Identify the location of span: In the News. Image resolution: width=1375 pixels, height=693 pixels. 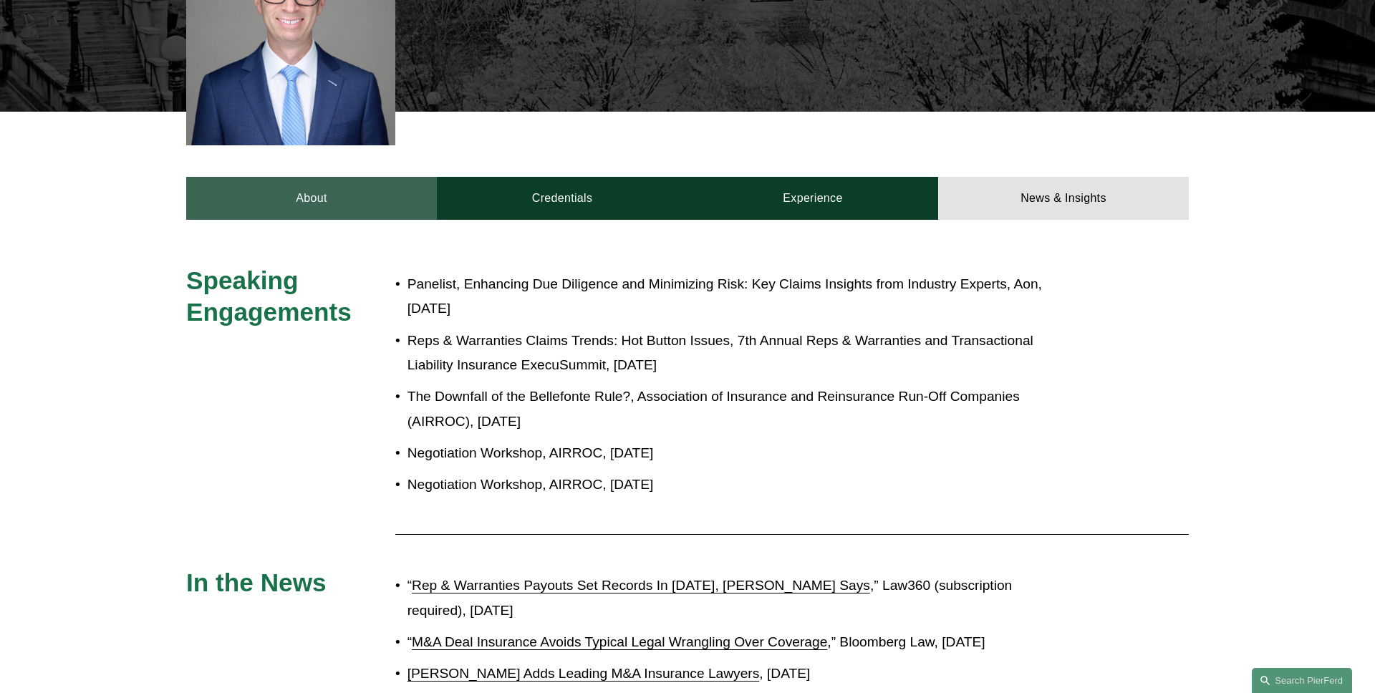
(256, 582).